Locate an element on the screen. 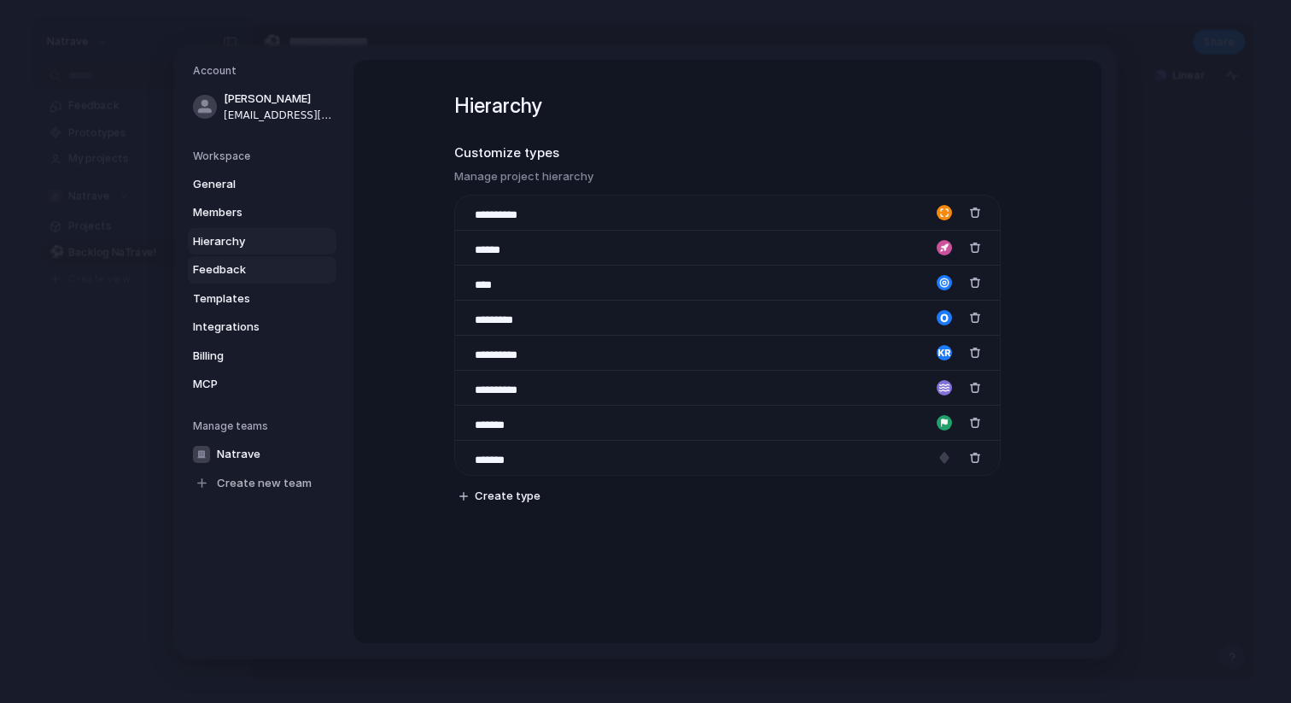 This screenshot has width=1291, height=703. h3: Manage project hierarchy is located at coordinates (727, 177).